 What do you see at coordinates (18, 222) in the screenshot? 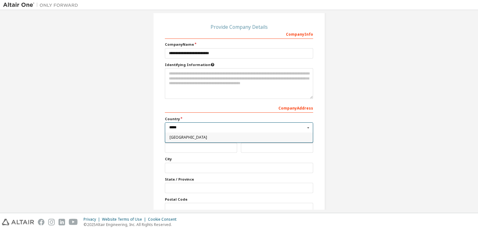
I see `img: altair_logo.svg` at bounding box center [18, 222].